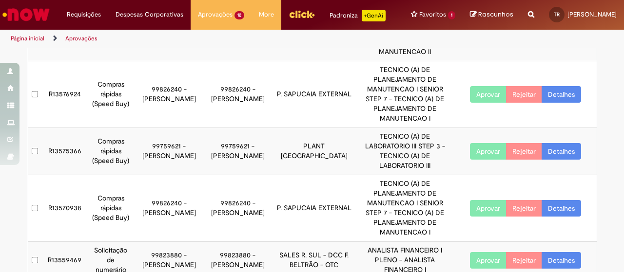 The width and height of the screenshot is (624, 272). Describe the element at coordinates (451, 15) in the screenshot. I see `span: 1` at that location.